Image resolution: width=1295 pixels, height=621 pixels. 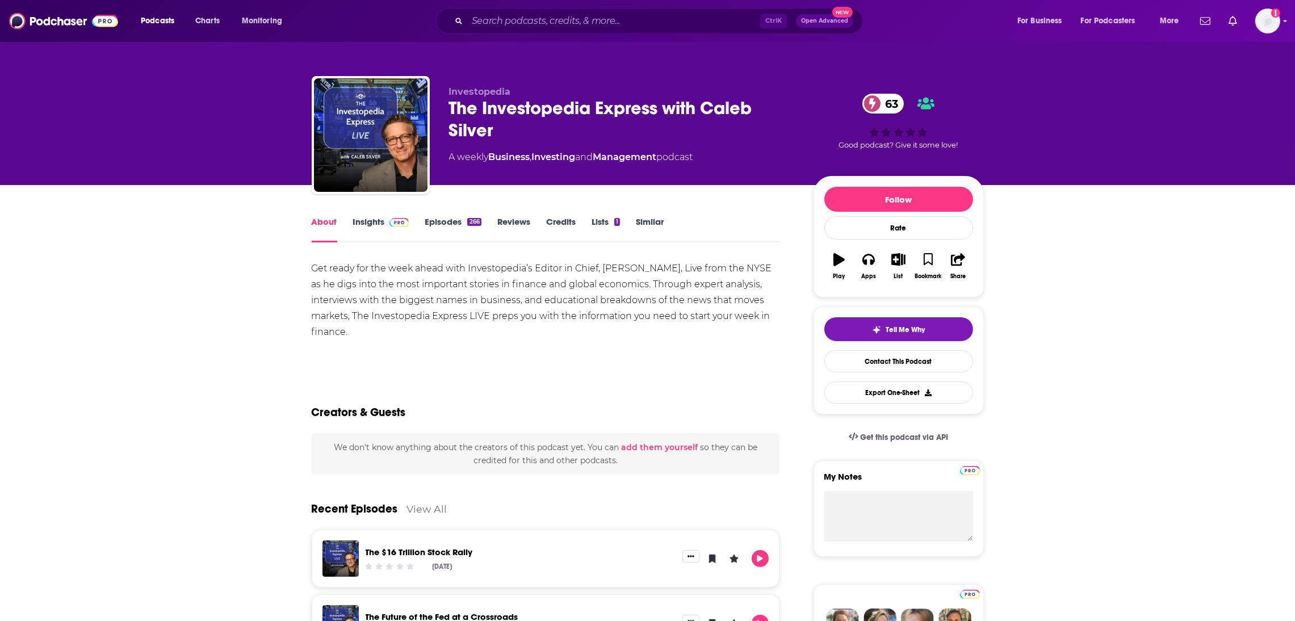 I want to click on a: Reviews, so click(x=514, y=229).